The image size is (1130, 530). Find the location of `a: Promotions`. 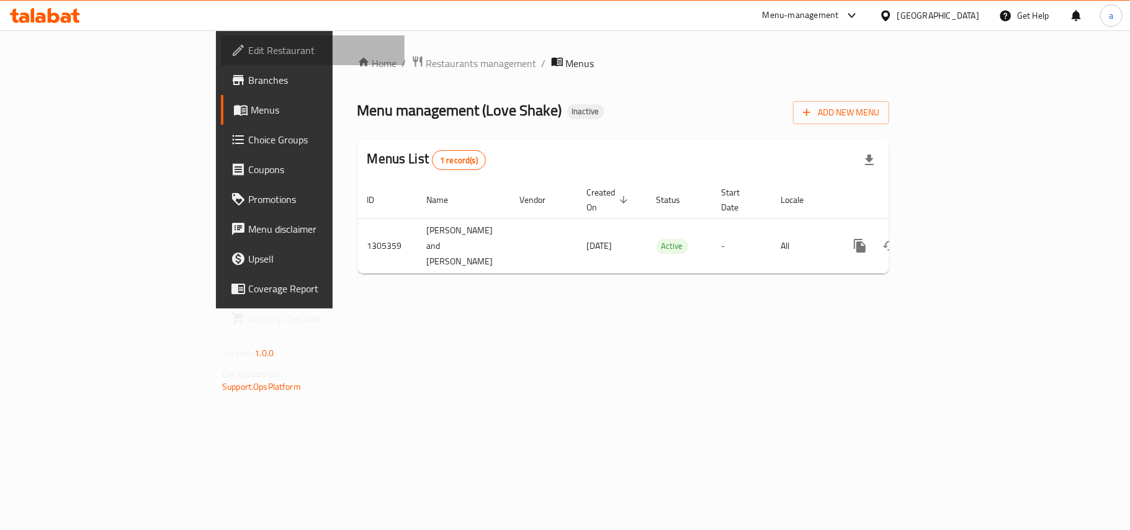

a: Promotions is located at coordinates (313, 199).